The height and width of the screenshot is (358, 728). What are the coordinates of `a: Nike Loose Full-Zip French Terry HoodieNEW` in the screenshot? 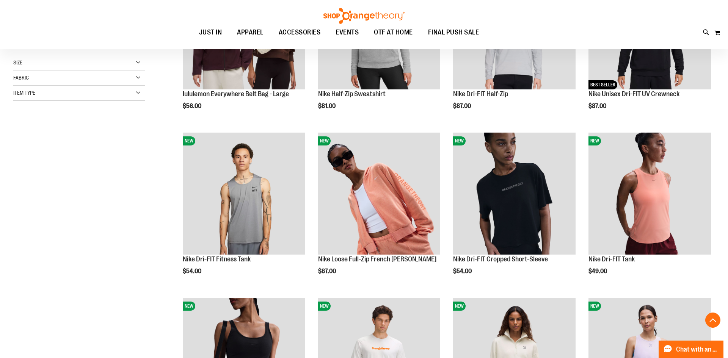 It's located at (379, 194).